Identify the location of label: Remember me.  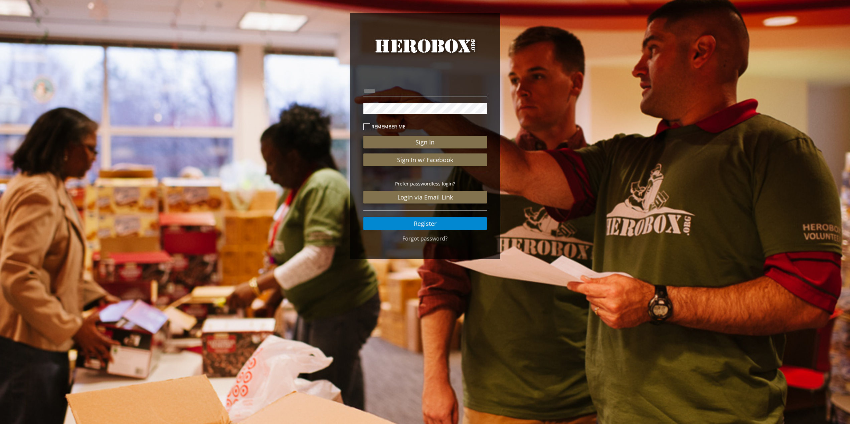
(425, 127).